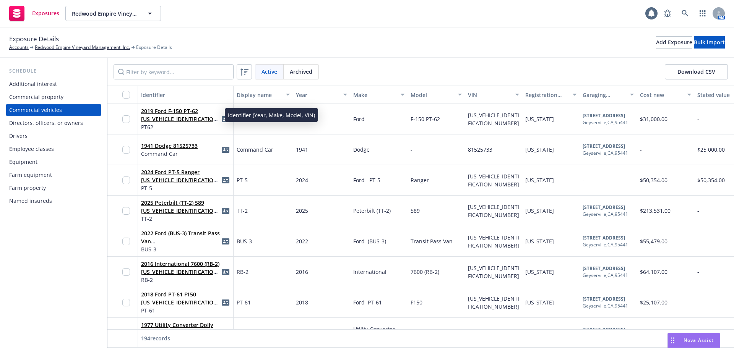 Image resolution: width=734 pixels, height=348 pixels. What do you see at coordinates (105, 13) in the screenshot?
I see `span: Redwood Empire Vineyard Management, Inc.` at bounding box center [105, 13].